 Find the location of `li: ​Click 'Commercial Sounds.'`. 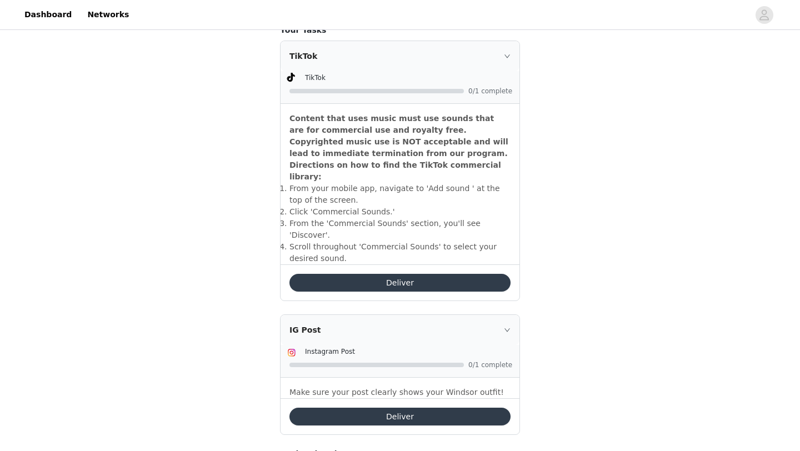

li: ​Click 'Commercial Sounds.' is located at coordinates (400, 212).